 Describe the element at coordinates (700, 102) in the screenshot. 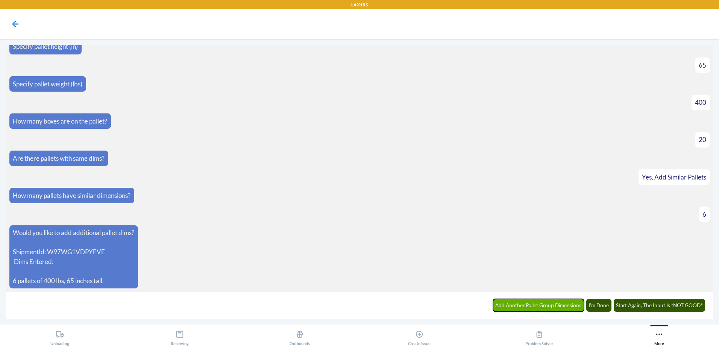

I see `span: 400` at that location.